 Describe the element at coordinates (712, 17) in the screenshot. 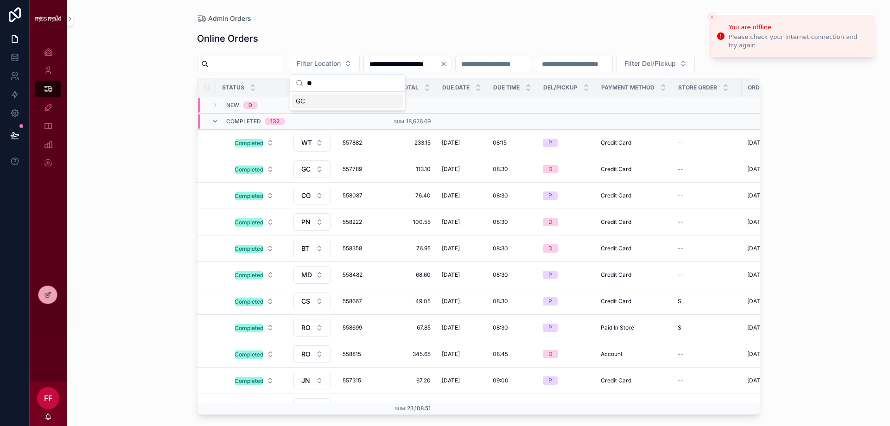

I see `button: Close toast` at that location.